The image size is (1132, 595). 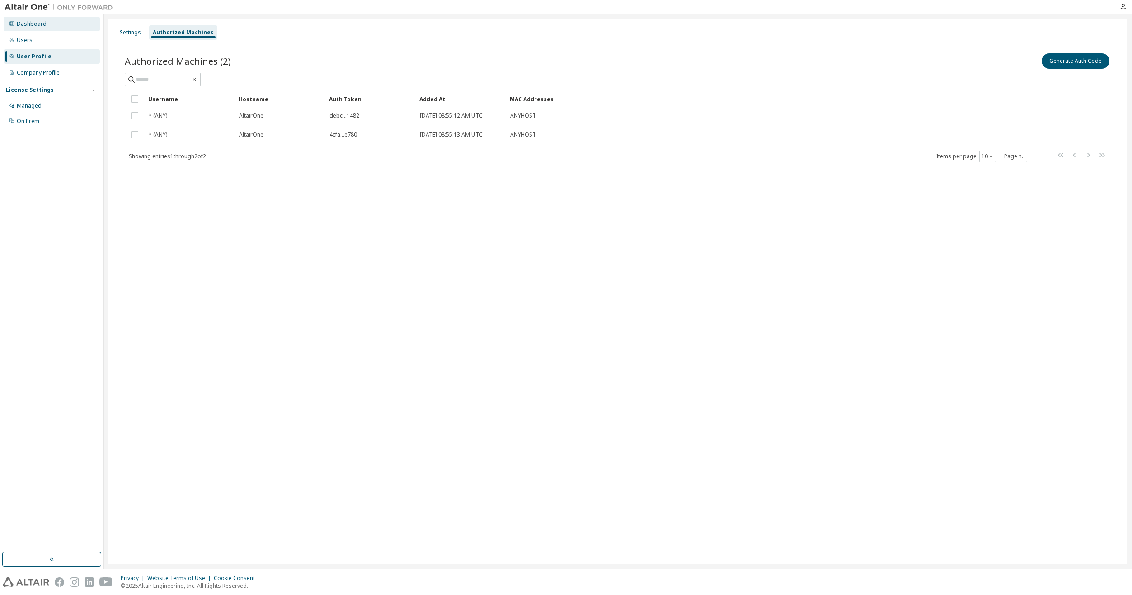 I want to click on div: On Prem, so click(x=28, y=121).